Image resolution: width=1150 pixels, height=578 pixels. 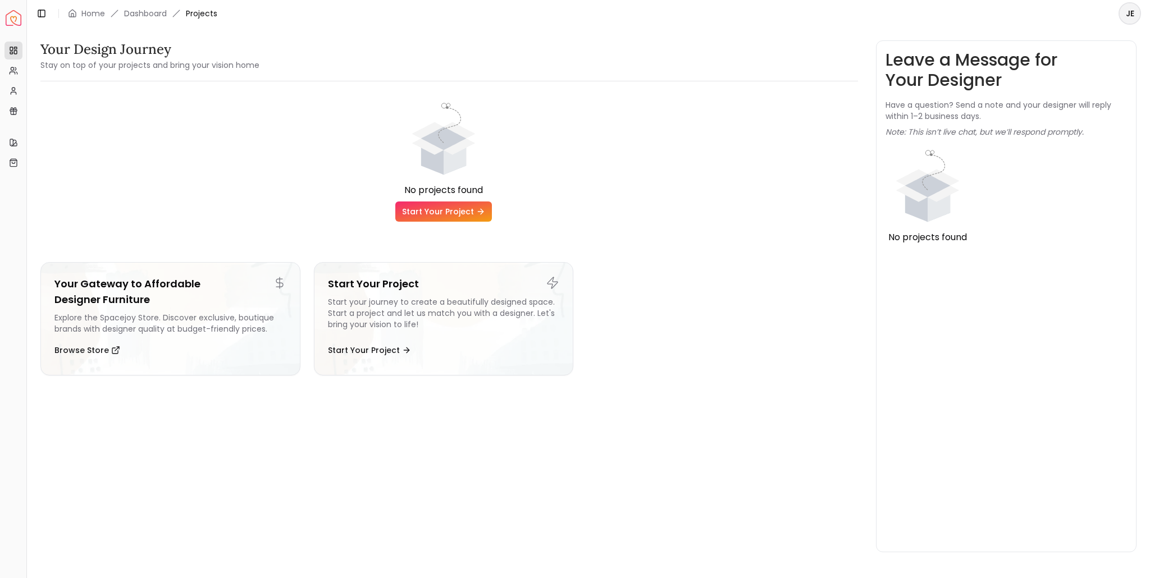 What do you see at coordinates (1130, 13) in the screenshot?
I see `button: JE` at bounding box center [1130, 13].